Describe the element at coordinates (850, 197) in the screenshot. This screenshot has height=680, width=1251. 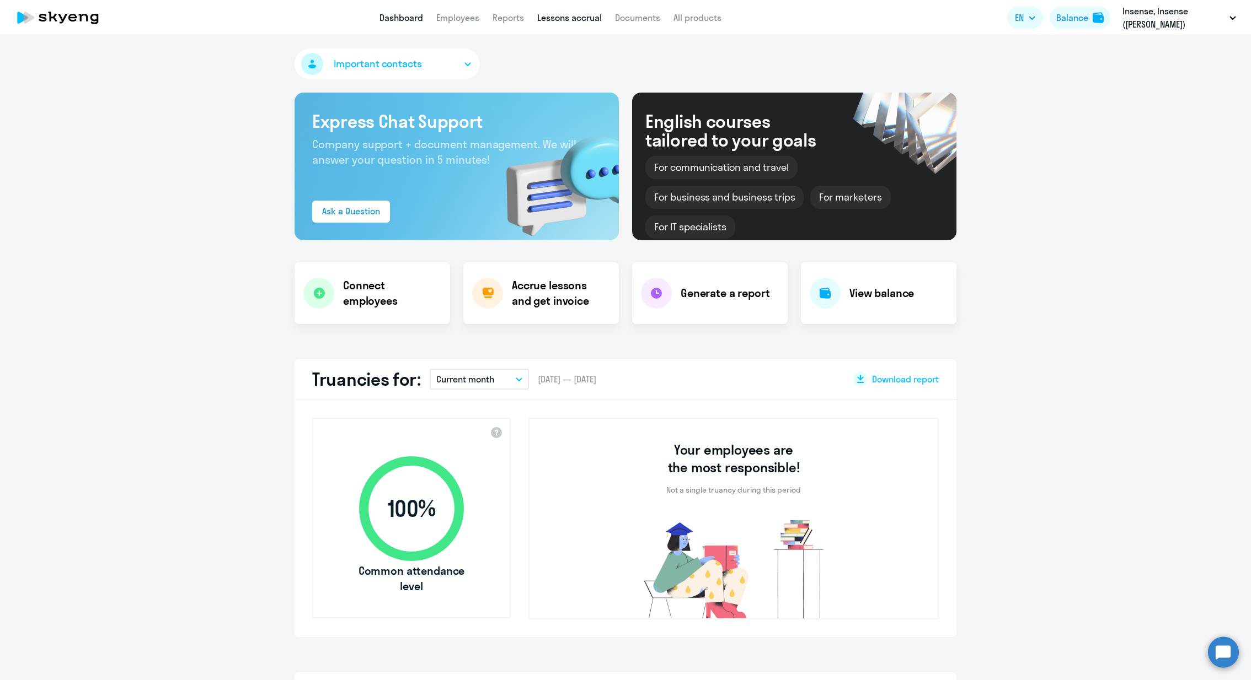
I see `div: For marketers` at that location.